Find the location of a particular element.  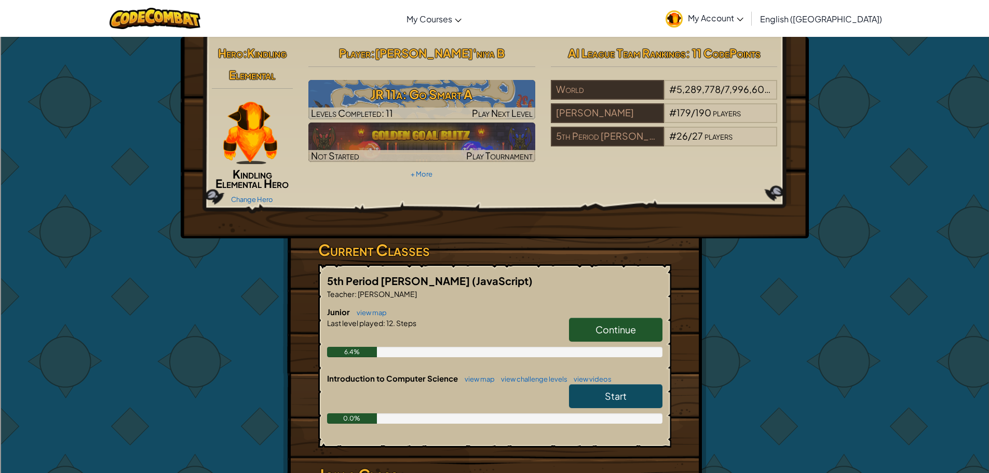

span: My Courses is located at coordinates (429, 19).